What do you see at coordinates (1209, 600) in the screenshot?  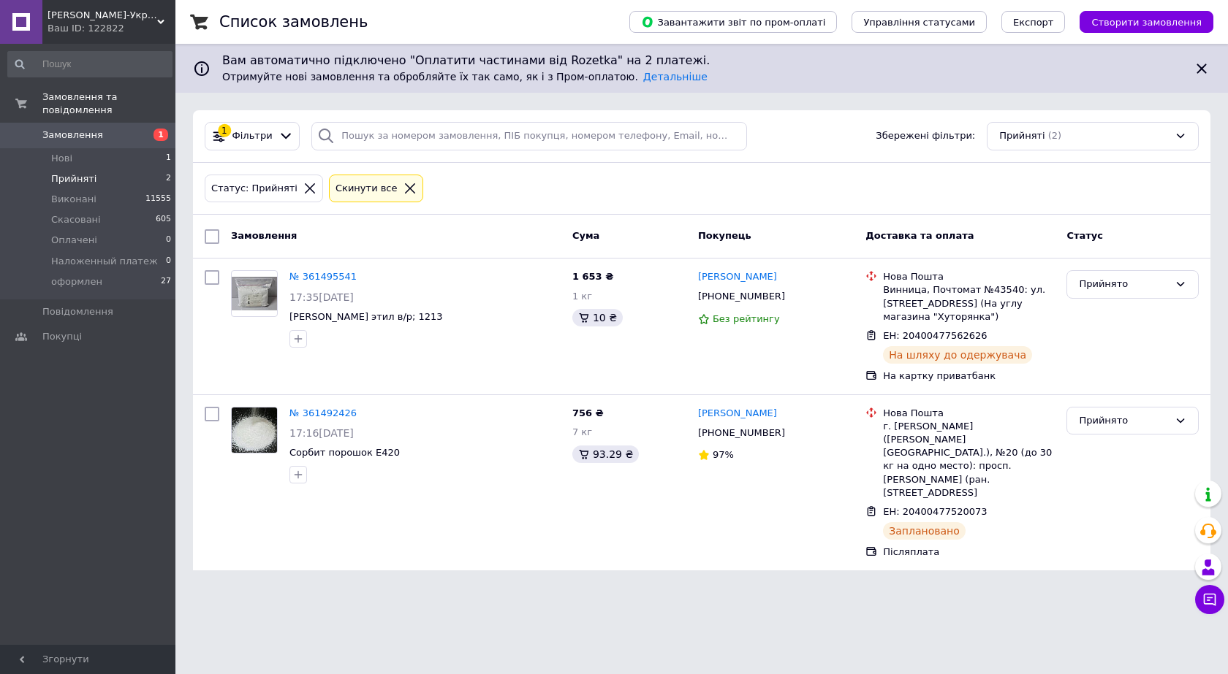 I see `button: Чат з покупцем` at bounding box center [1209, 600].